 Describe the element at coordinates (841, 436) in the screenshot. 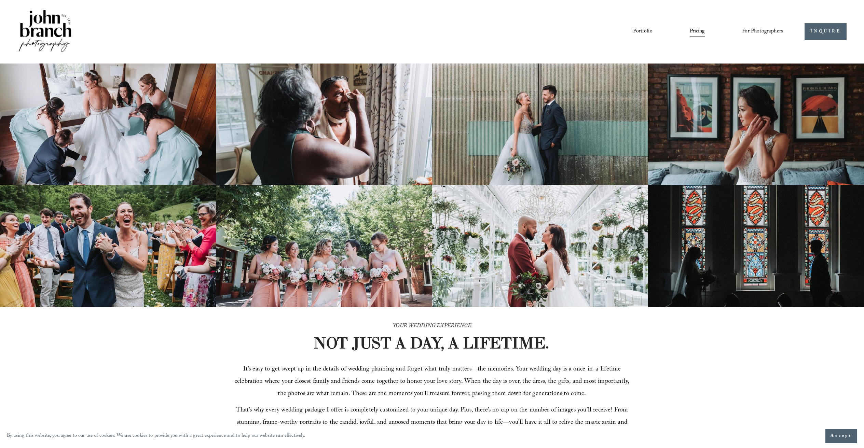

I see `button: Accept` at that location.